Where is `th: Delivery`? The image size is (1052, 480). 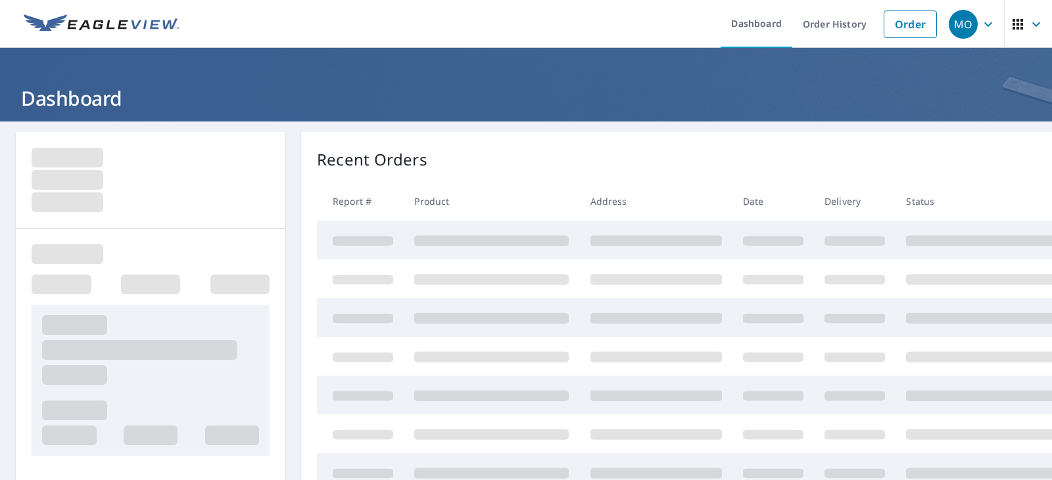
th: Delivery is located at coordinates (854, 201).